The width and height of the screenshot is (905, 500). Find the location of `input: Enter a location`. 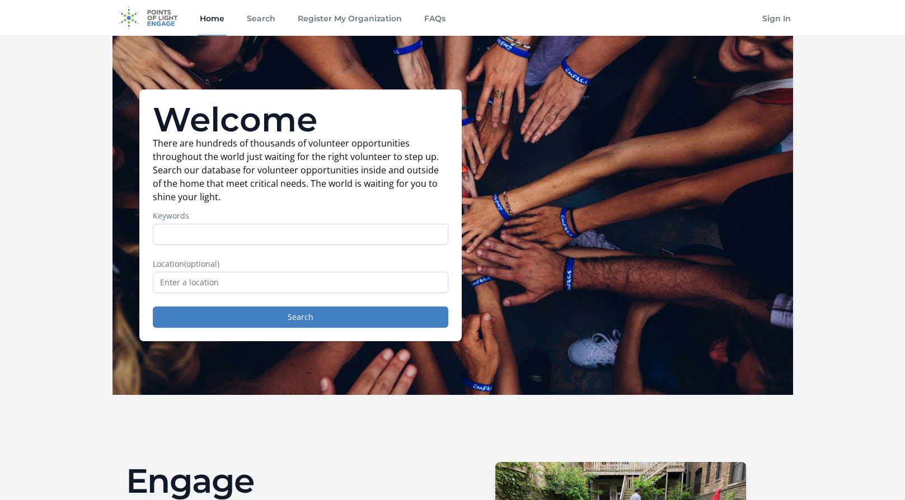

input: Enter a location is located at coordinates (301, 283).